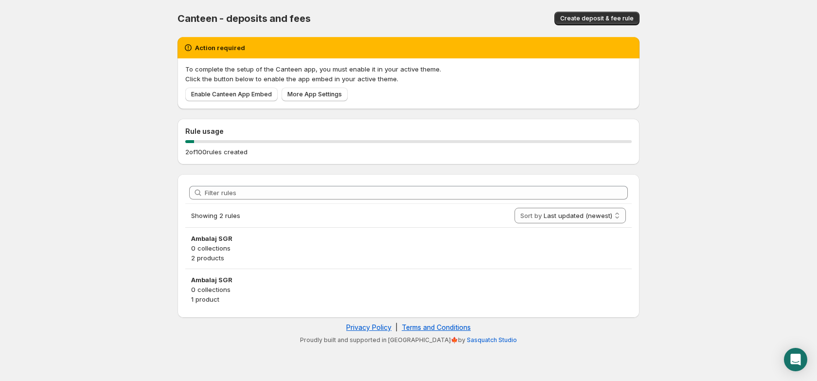 This screenshot has height=381, width=817. Describe the element at coordinates (409, 131) in the screenshot. I see `h2: Rule usage` at that location.